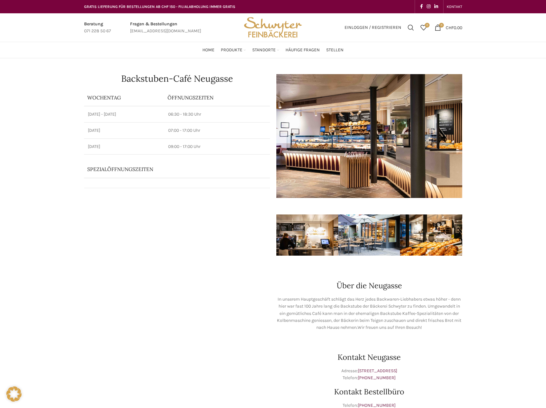  I want to click on a: 0 CHF0.00, so click(448, 28).